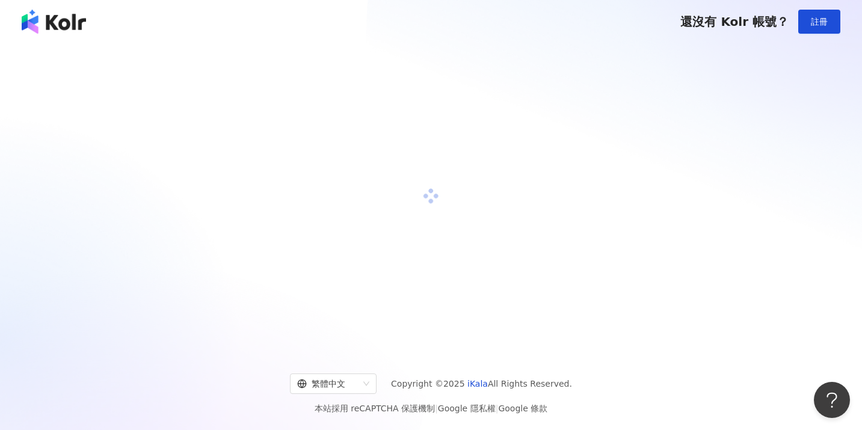 The width and height of the screenshot is (862, 430). I want to click on span: Copyright © 2025 All Rights Reserved., so click(481, 384).